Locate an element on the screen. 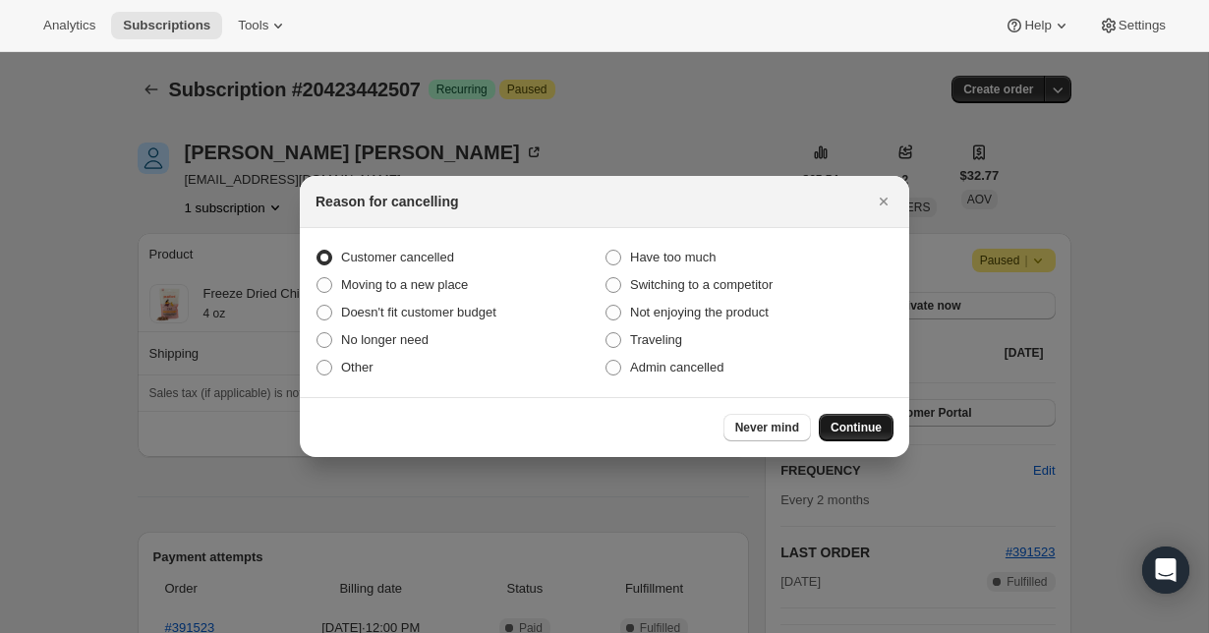 This screenshot has height=633, width=1209. button: Settings is located at coordinates (1133, 26).